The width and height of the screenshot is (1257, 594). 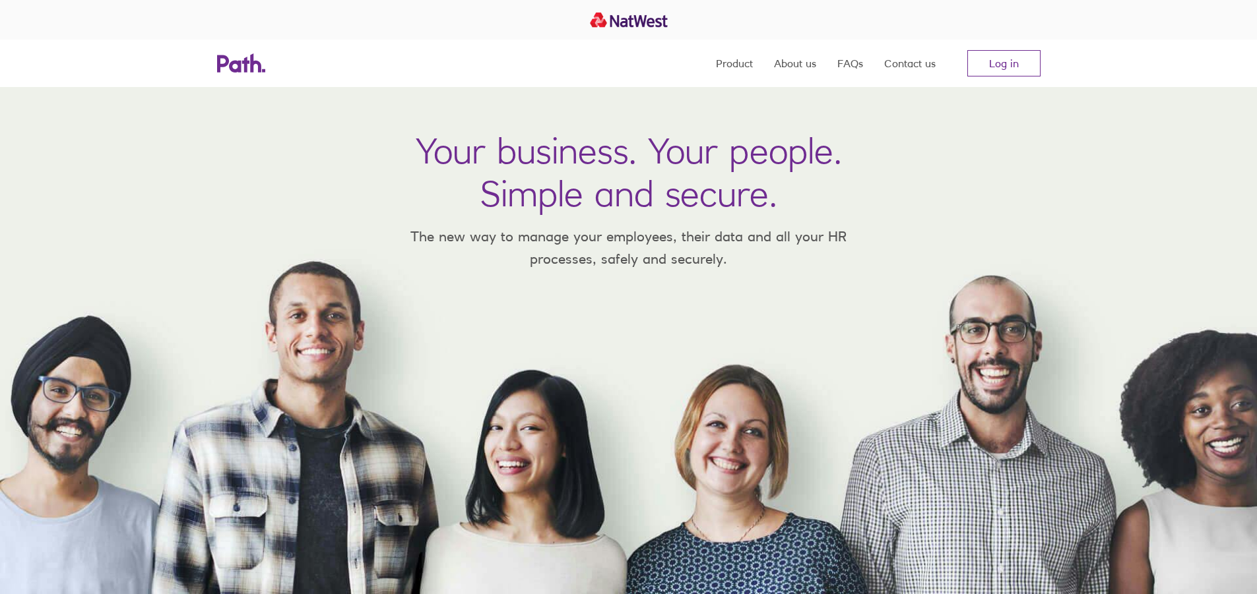 I want to click on a: FAQs, so click(x=850, y=63).